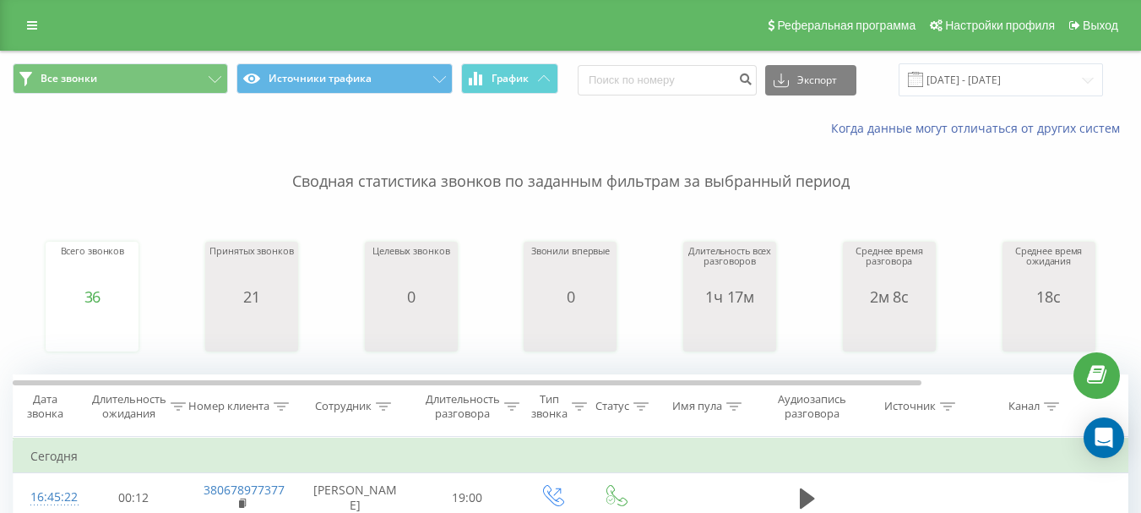 The image size is (1141, 513). I want to click on div: 2м 8с, so click(890, 297).